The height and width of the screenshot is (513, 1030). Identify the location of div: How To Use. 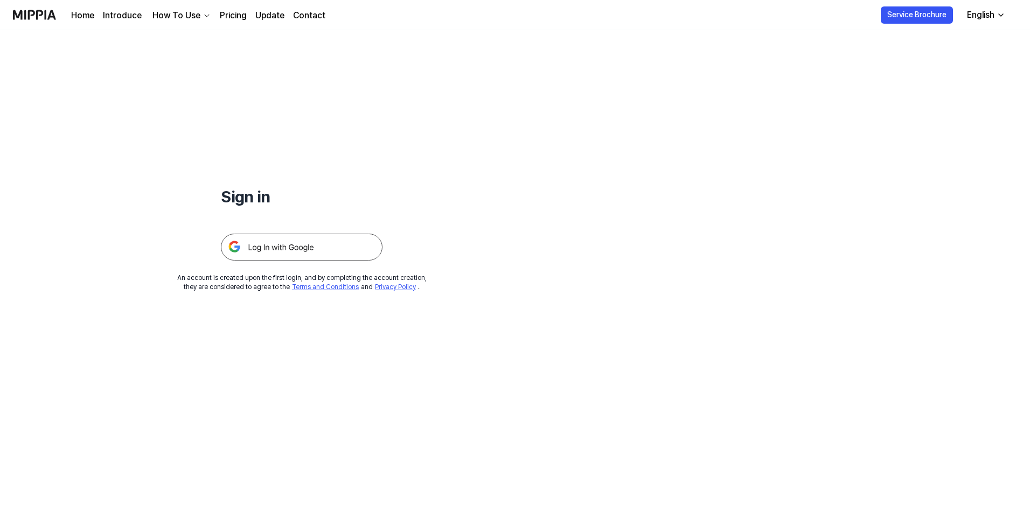
(176, 16).